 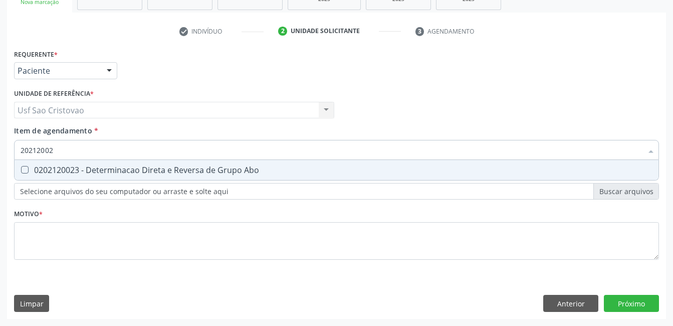 What do you see at coordinates (325, 31) in the screenshot?
I see `div: Unidade solicitante` at bounding box center [325, 31].